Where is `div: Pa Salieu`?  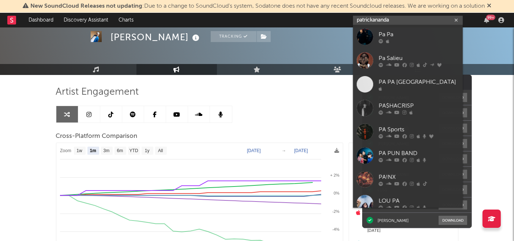 div: Pa Salieu is located at coordinates (419, 59).